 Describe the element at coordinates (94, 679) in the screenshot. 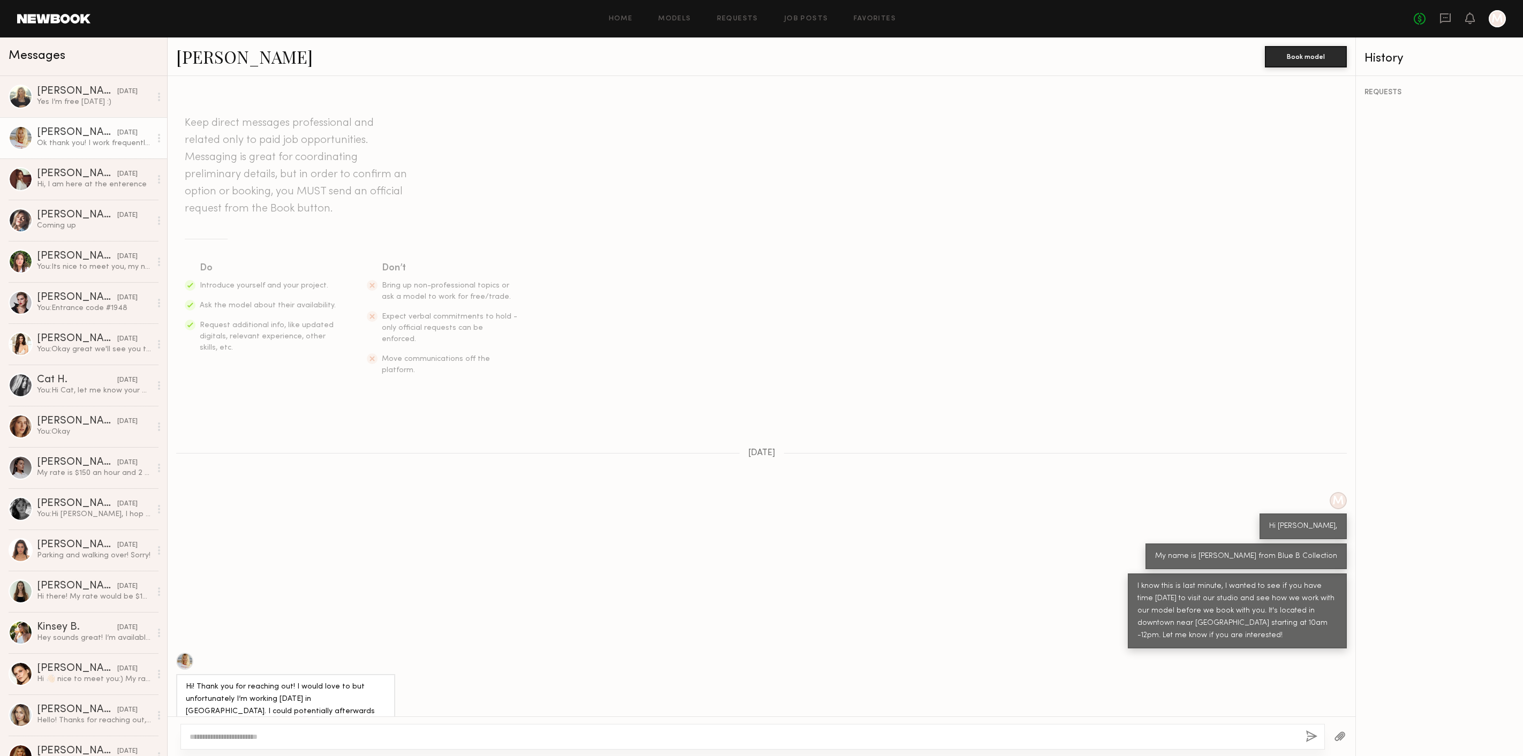

I see `div: Hi 👋🏻 nice to meet you:) My rate is 150$ per hour, minimum of two hours.` at that location.